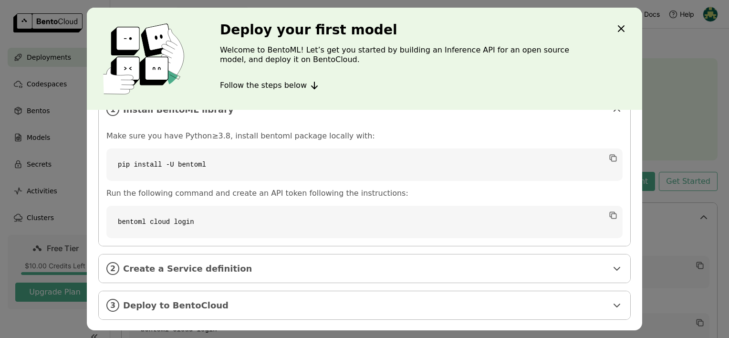  I want to click on img: cover onboarding, so click(146, 59).